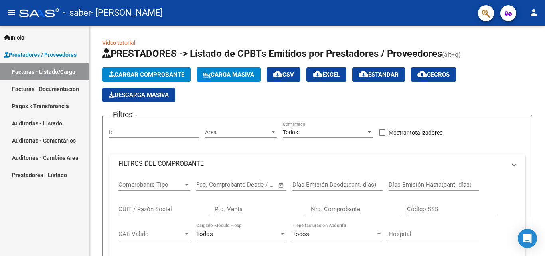 Image resolution: width=545 pixels, height=256 pixels. Describe the element at coordinates (313, 164) in the screenshot. I see `mat-panel-title: FILTROS DEL COMPROBANTE` at that location.